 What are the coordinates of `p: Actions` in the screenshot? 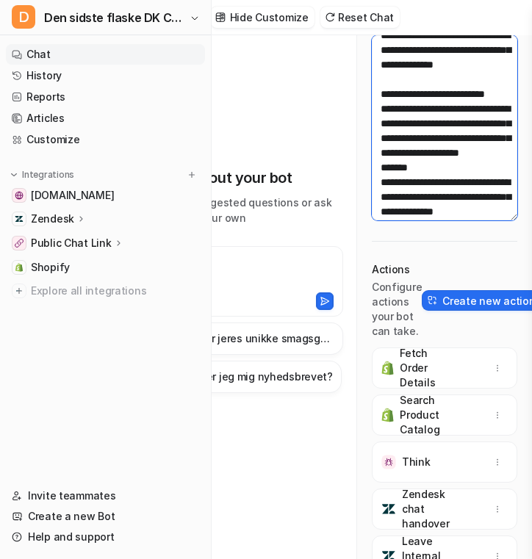 It's located at (397, 270).